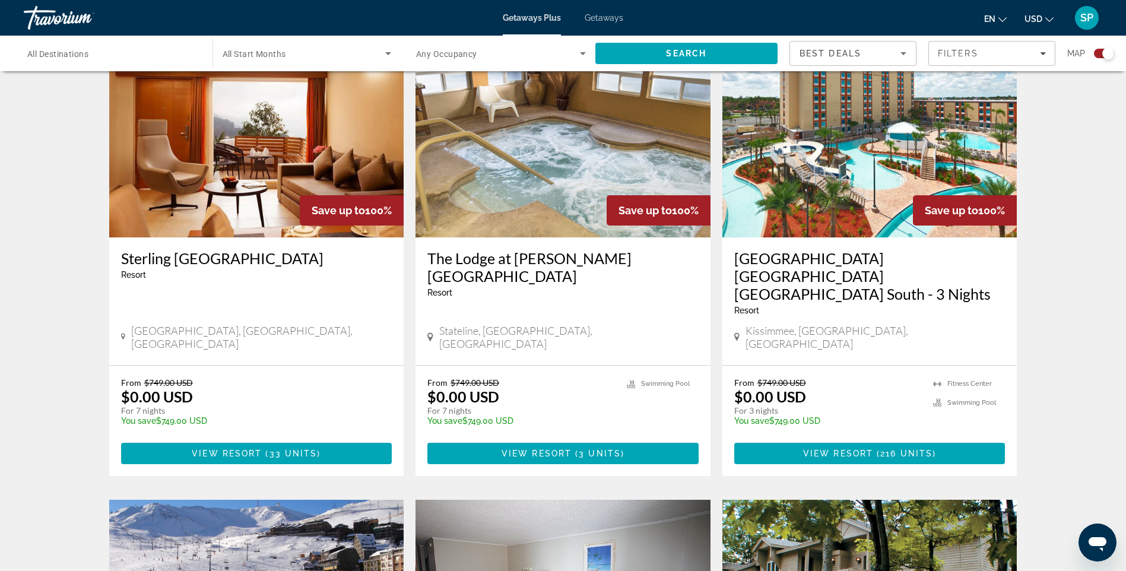 The width and height of the screenshot is (1126, 571). I want to click on button: Search, so click(687, 53).